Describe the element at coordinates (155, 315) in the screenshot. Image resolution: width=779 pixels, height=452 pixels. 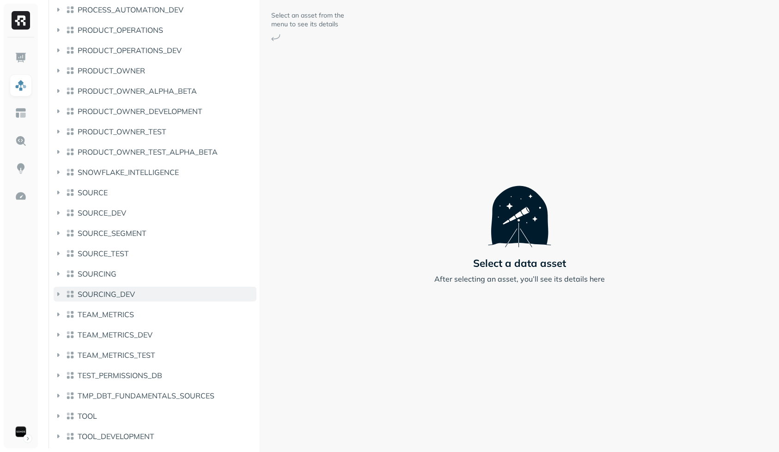
I see `button: TEAM_METRICS` at that location.